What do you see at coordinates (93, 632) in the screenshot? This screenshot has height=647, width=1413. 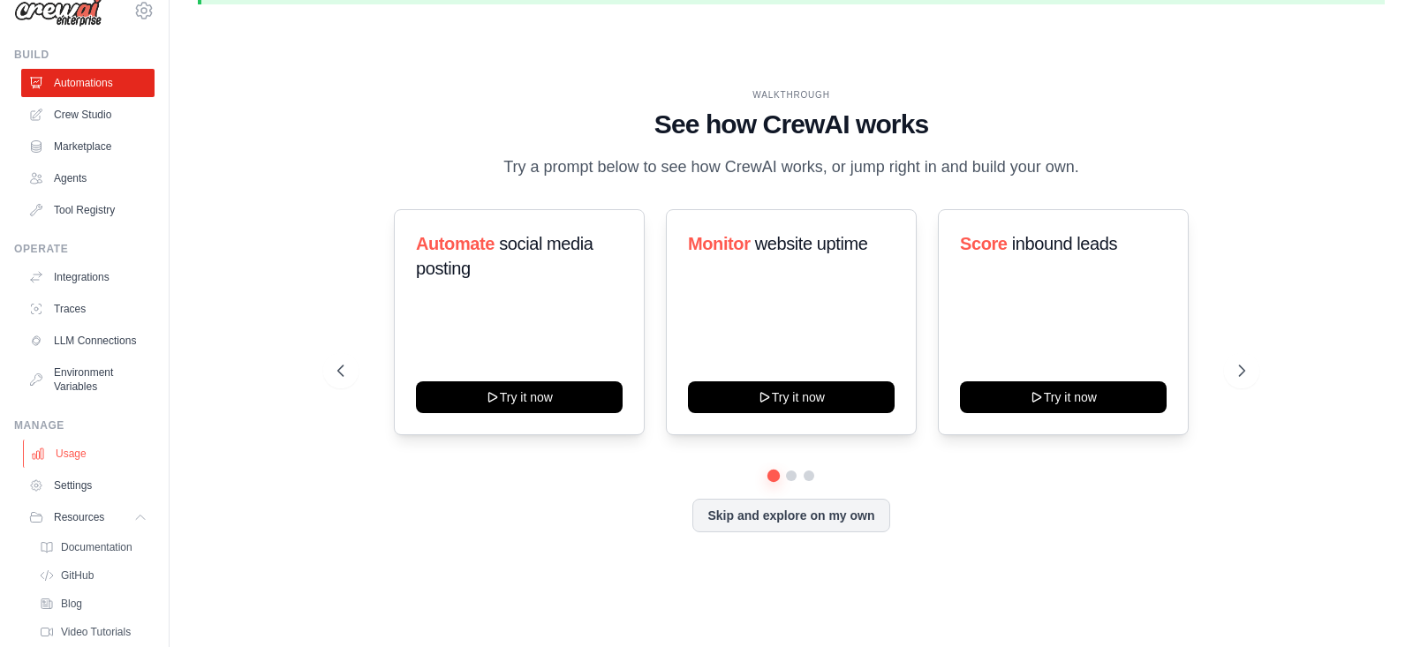 I see `a: Video Tutorials` at bounding box center [93, 632].